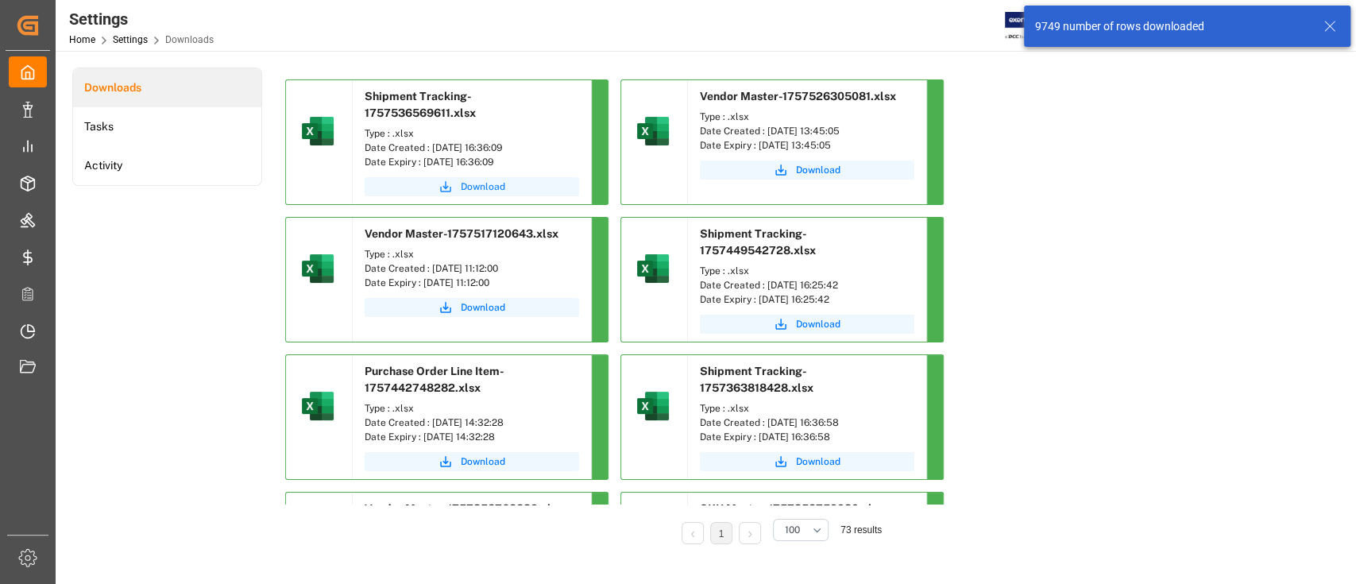 This screenshot has height=584, width=1356. I want to click on a: Settings, so click(130, 40).